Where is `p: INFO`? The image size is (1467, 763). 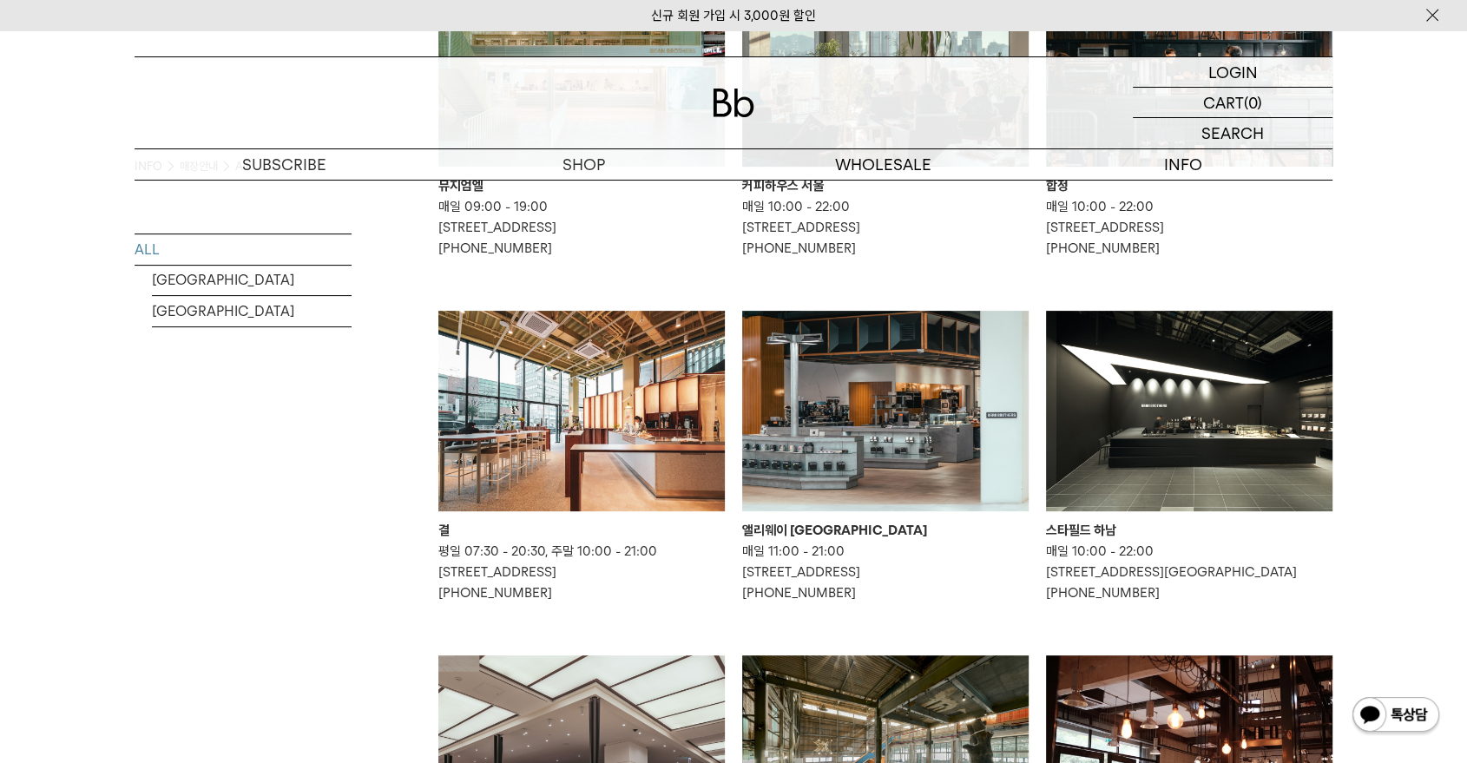 p: INFO is located at coordinates (1182, 164).